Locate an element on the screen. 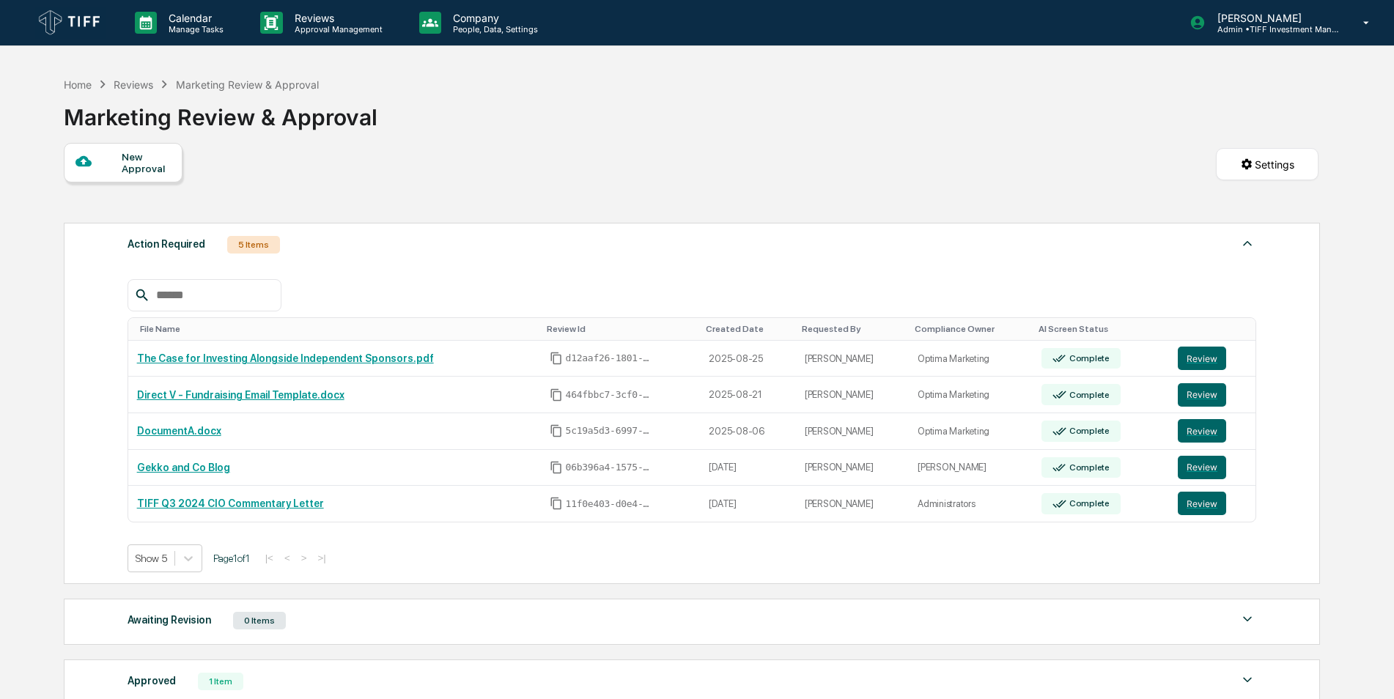 This screenshot has width=1394, height=699. div: Approved is located at coordinates (152, 681).